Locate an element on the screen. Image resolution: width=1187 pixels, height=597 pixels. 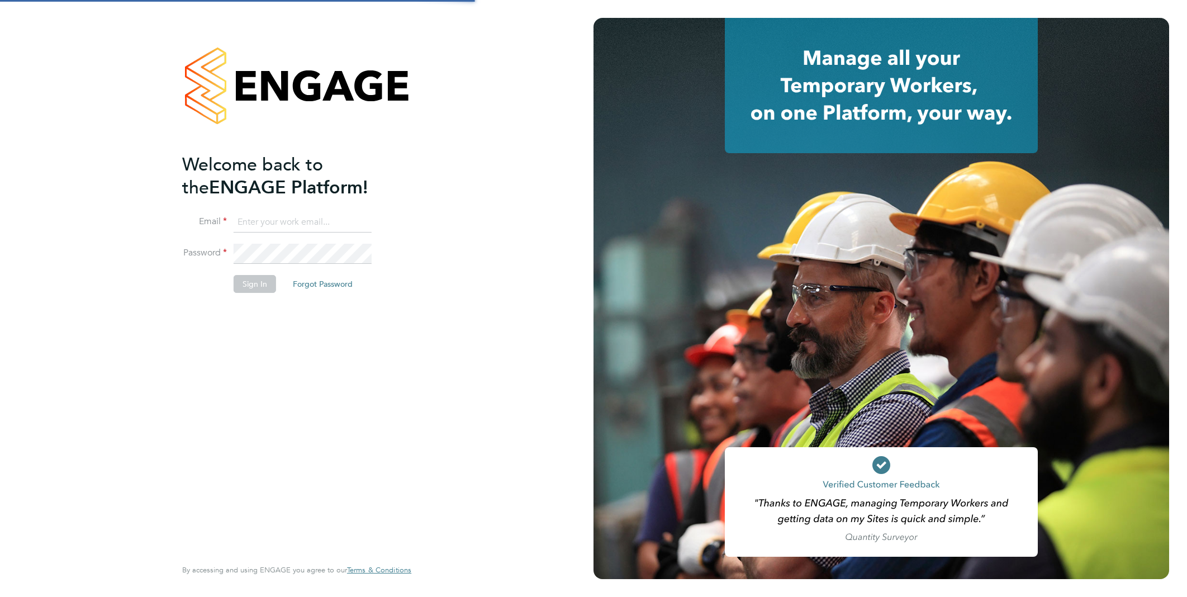
span: Welcome back to the is located at coordinates (253, 176).